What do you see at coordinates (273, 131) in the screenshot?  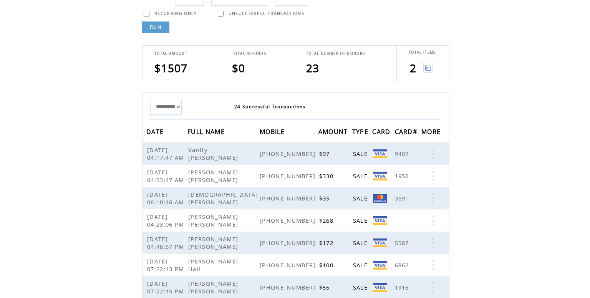 I see `a: MOBILE` at bounding box center [273, 131].